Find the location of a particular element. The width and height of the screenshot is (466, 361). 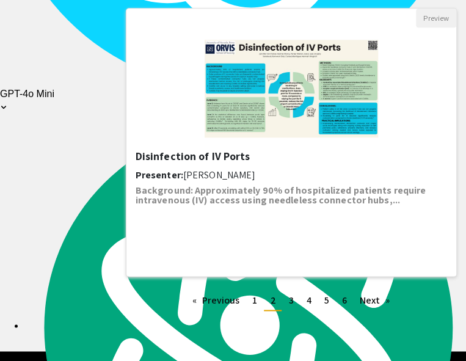

a: Previous page is located at coordinates (216, 301).